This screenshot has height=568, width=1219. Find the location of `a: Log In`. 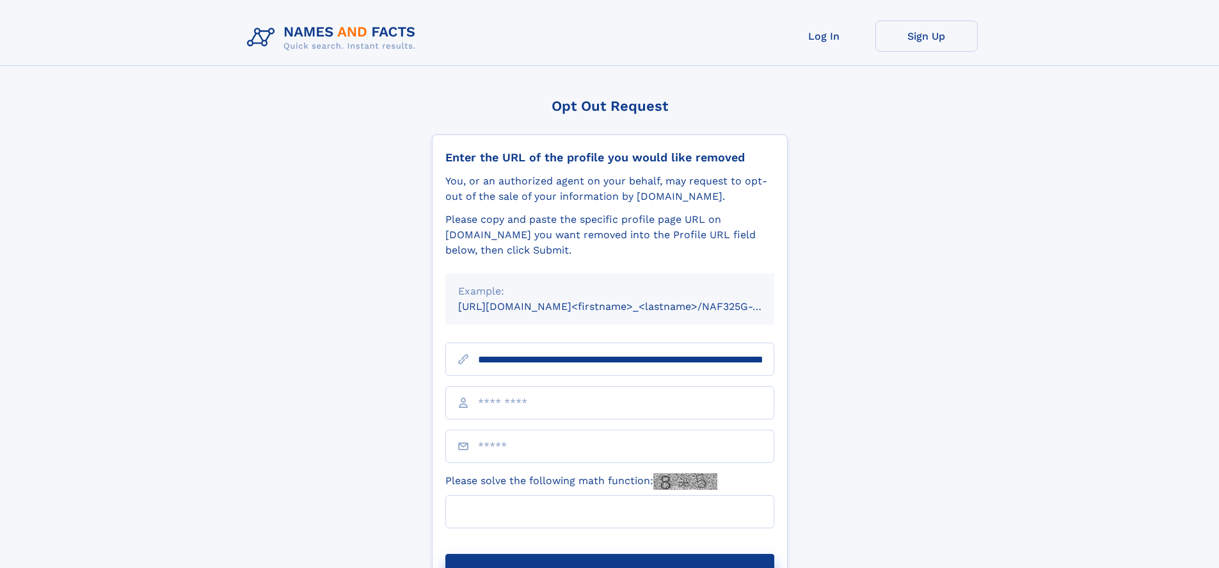

a: Log In is located at coordinates (824, 36).